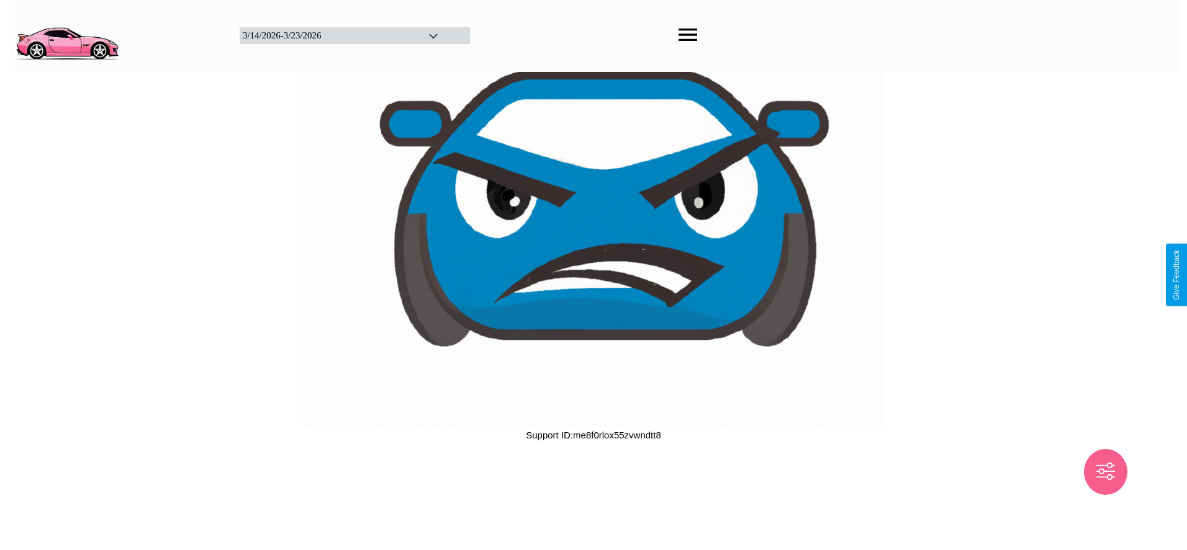  What do you see at coordinates (1176, 275) in the screenshot?
I see `div: Give Feedback` at bounding box center [1176, 275].